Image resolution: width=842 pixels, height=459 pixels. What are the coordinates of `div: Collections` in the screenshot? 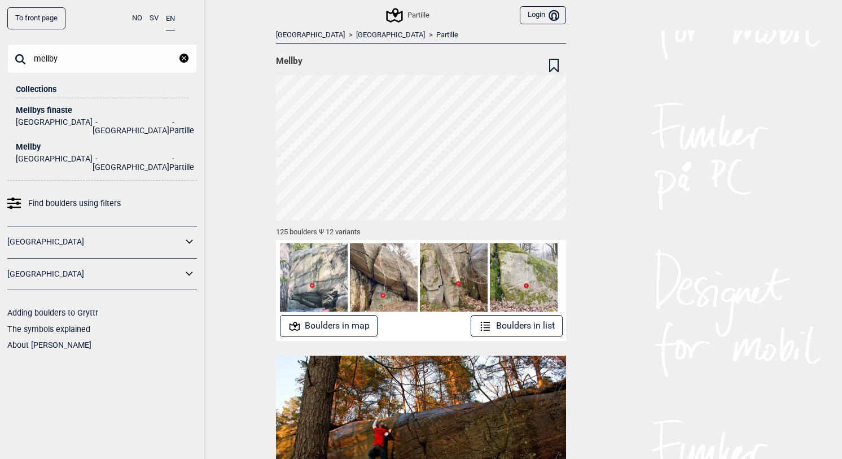 It's located at (102, 86).